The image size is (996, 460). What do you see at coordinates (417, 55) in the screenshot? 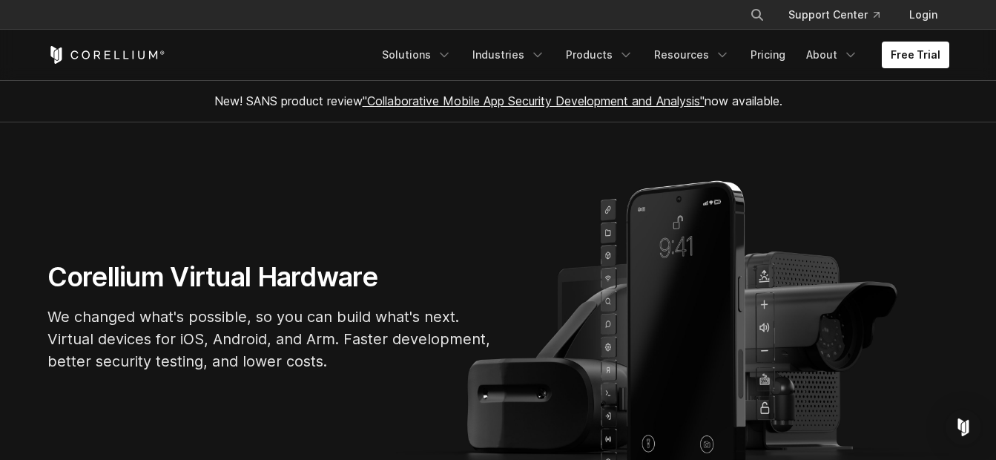
I see `a: Solutions` at bounding box center [417, 55].